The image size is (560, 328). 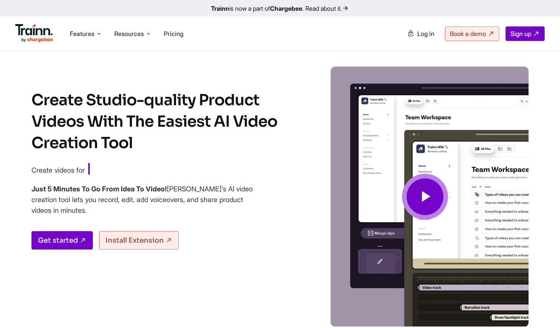 What do you see at coordinates (173, 34) in the screenshot?
I see `a: Pricing` at bounding box center [173, 34].